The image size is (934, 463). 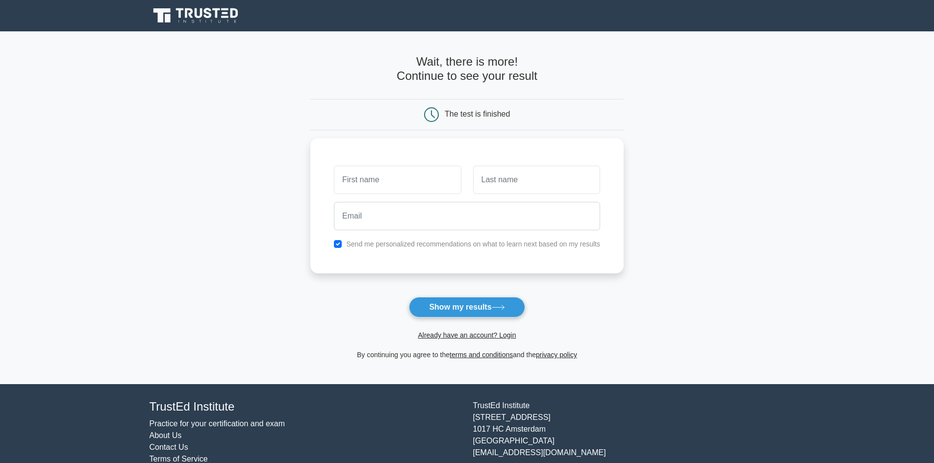 I want to click on a: Already have an account? Login, so click(x=467, y=335).